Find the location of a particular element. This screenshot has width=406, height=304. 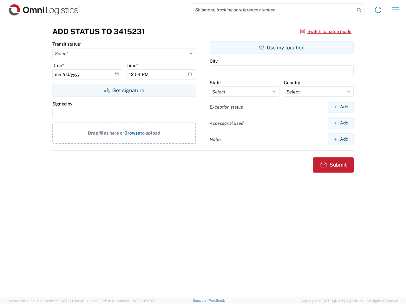

label: Signed by is located at coordinates (62, 104).